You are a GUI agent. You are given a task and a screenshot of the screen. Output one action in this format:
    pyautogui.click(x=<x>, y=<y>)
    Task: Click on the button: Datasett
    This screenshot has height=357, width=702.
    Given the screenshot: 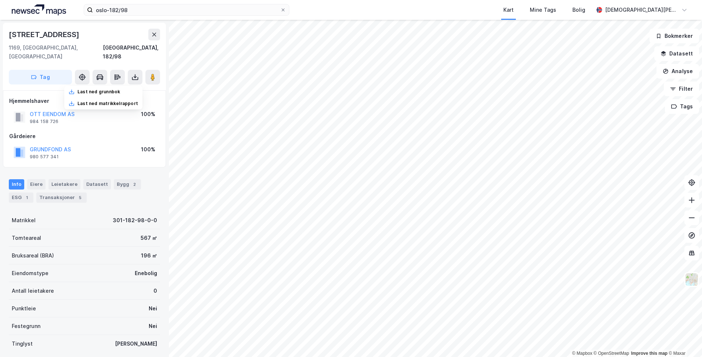 What is the action you would take?
    pyautogui.click(x=676, y=54)
    